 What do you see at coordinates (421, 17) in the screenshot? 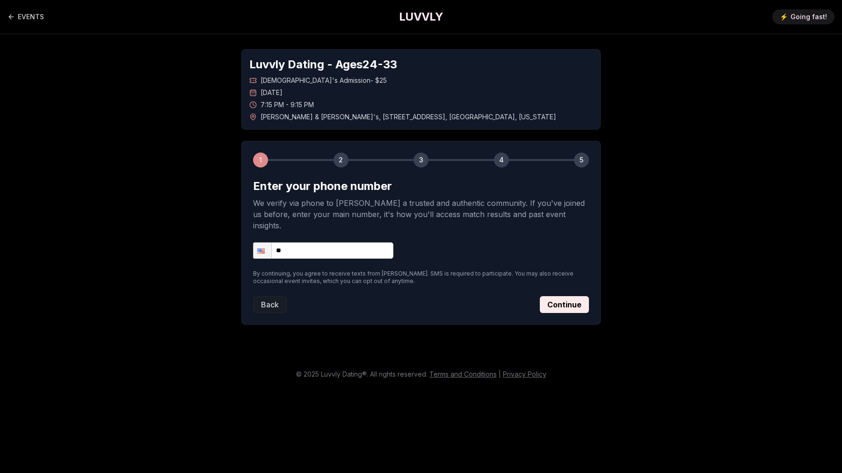
I see `h1: LUVVLY` at bounding box center [421, 17].